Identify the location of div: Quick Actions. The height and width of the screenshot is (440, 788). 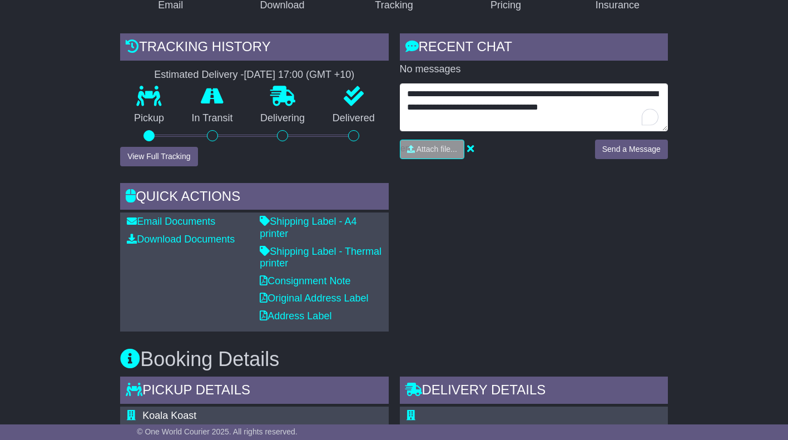
(254, 198).